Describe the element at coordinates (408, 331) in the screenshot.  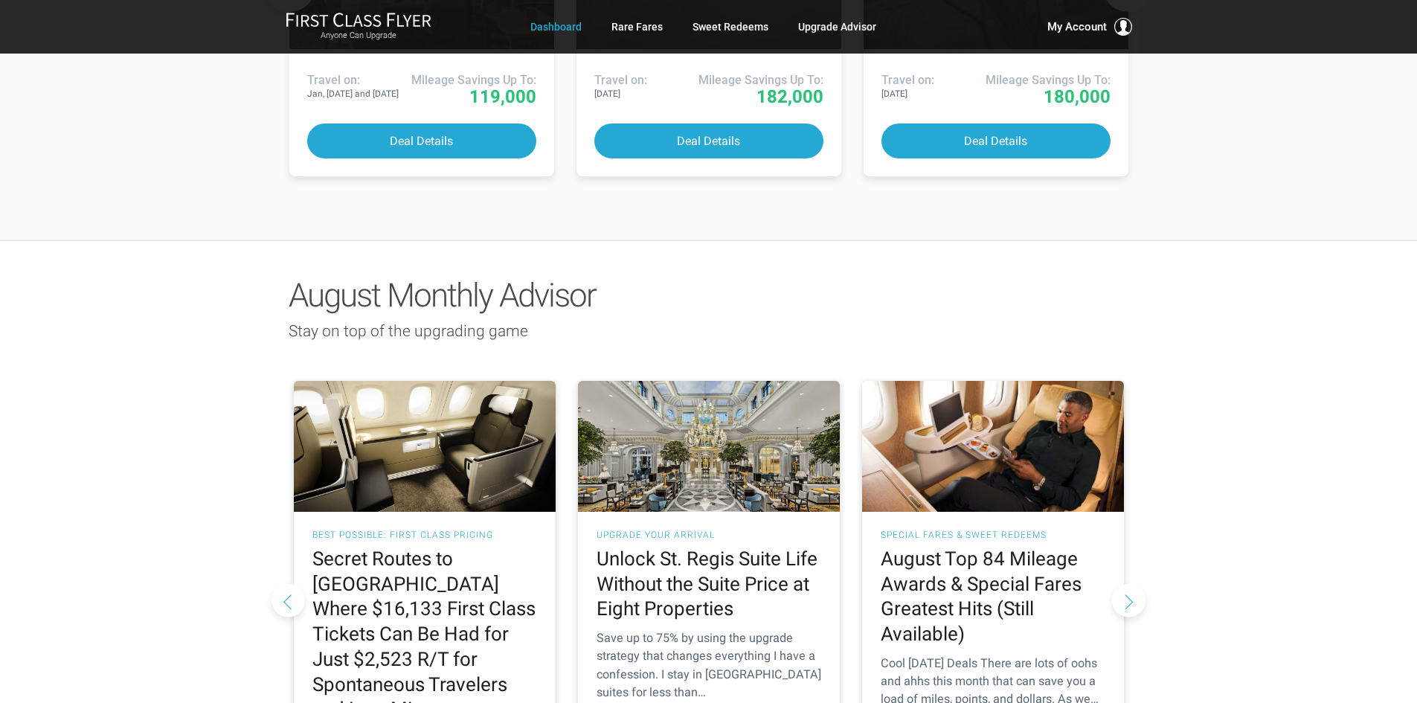
I see `span: Stay on top of the upgrading game` at that location.